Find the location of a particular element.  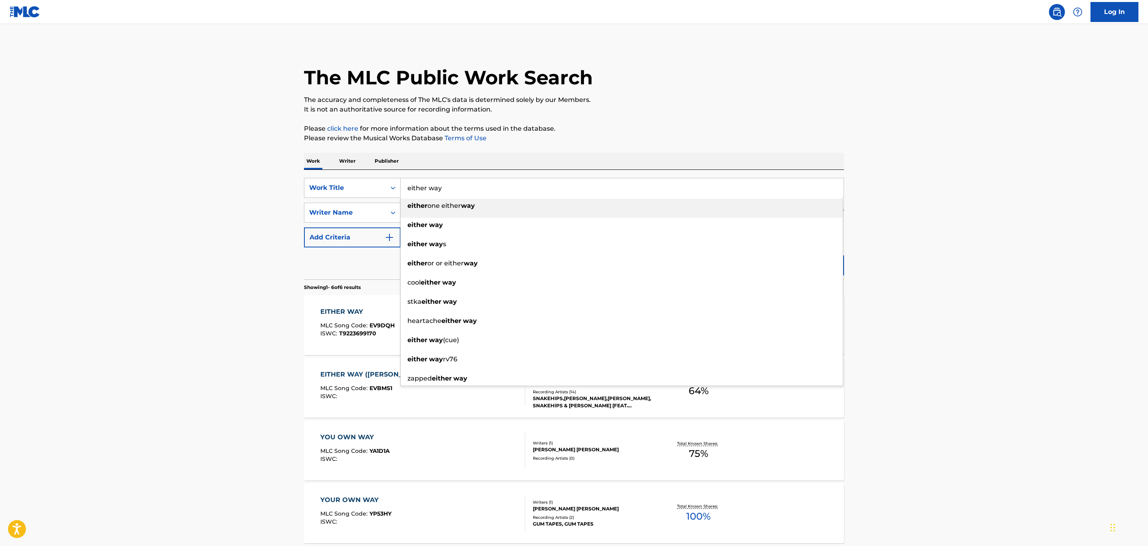

span: or or either is located at coordinates (446, 263).